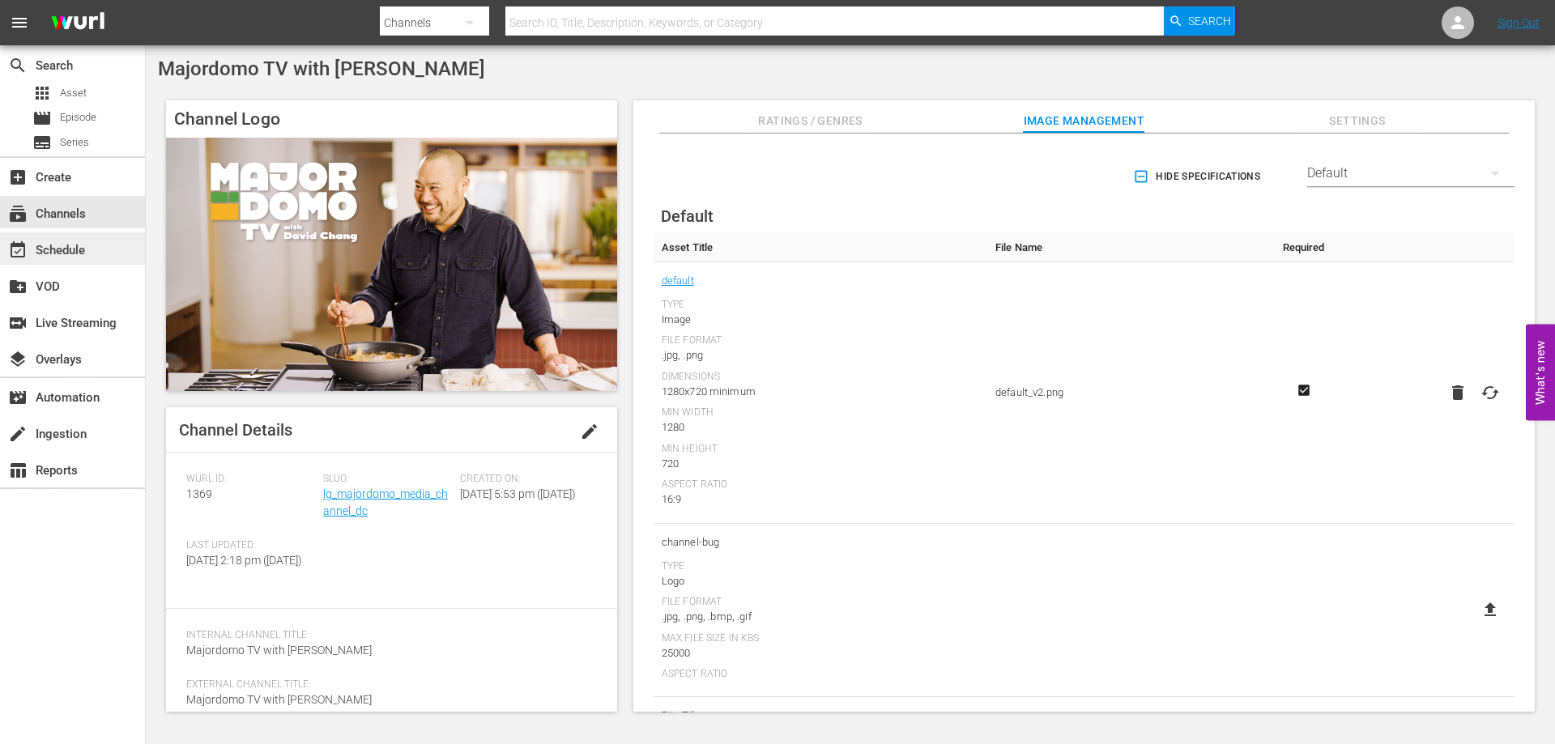  Describe the element at coordinates (687, 216) in the screenshot. I see `span: Default` at that location.